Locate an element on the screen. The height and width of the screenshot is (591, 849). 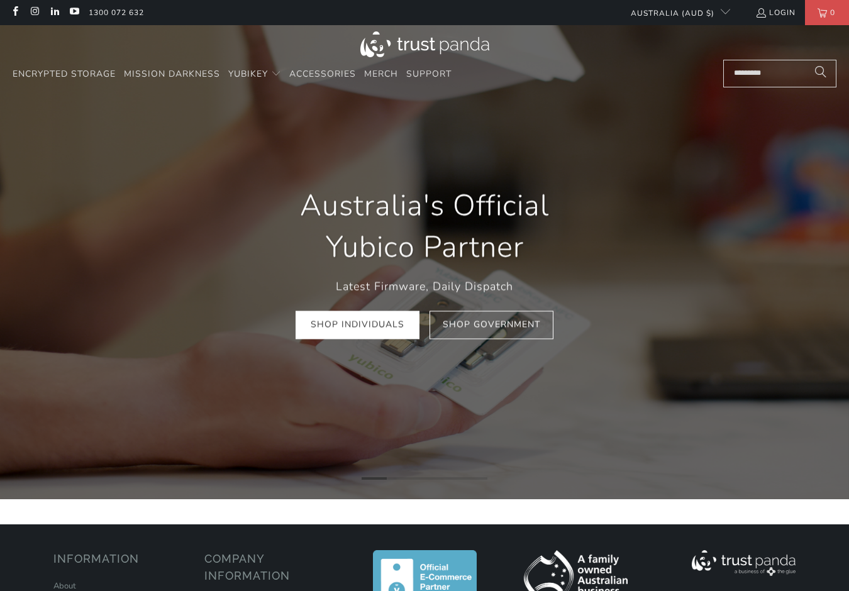
li: Page dot 5 is located at coordinates (475, 478).